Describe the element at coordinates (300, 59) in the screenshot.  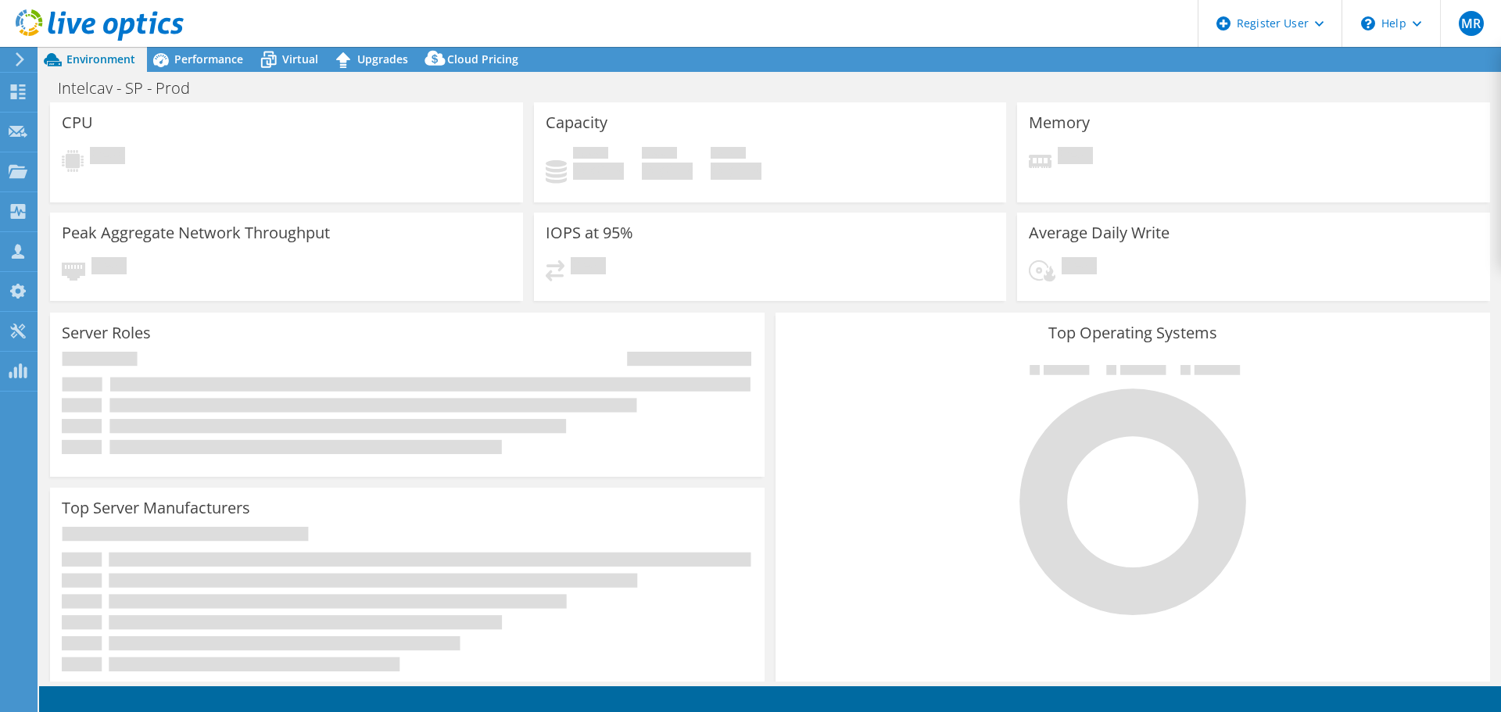
I see `span: Virtual` at that location.